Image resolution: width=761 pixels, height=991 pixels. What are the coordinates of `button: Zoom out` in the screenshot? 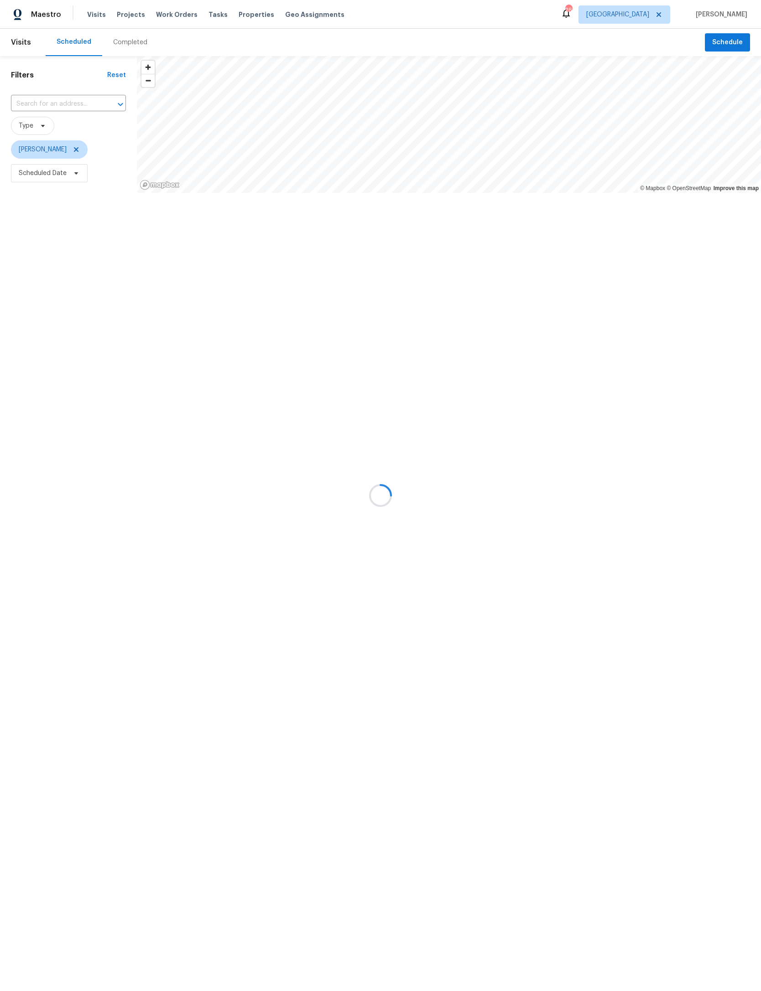 It's located at (148, 80).